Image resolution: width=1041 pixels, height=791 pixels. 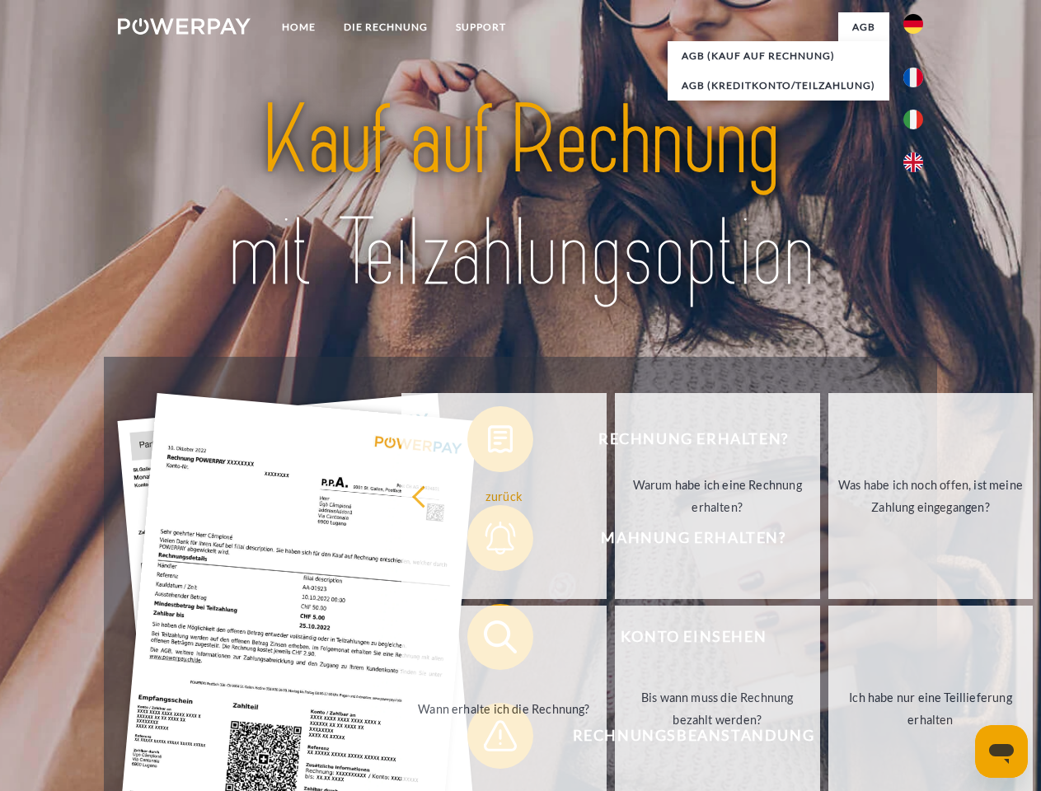 I want to click on div: Was habe ich noch offen, ist meine Zahlung eingegangen?, so click(x=931, y=496).